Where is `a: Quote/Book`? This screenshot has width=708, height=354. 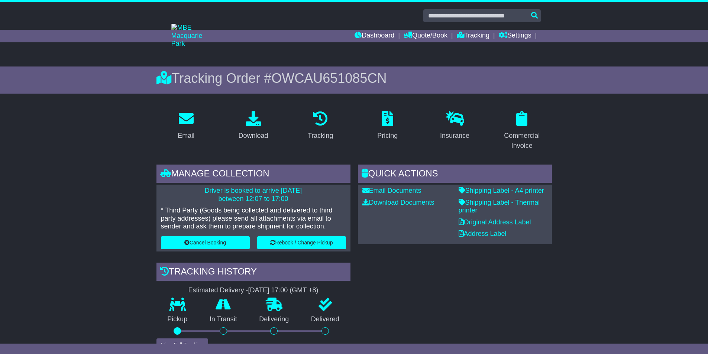
a: Quote/Book is located at coordinates (425, 36).